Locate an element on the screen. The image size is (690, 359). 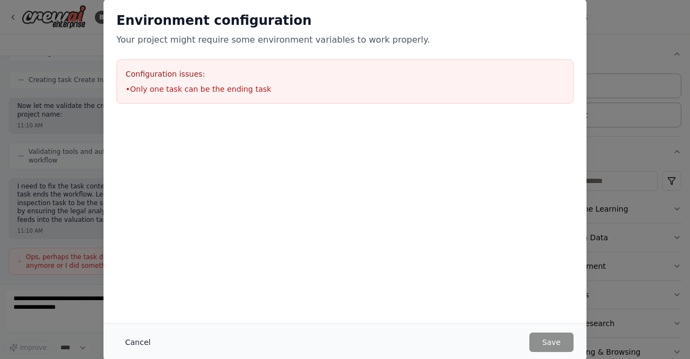
h2: Environment configuration is located at coordinates (345, 20).